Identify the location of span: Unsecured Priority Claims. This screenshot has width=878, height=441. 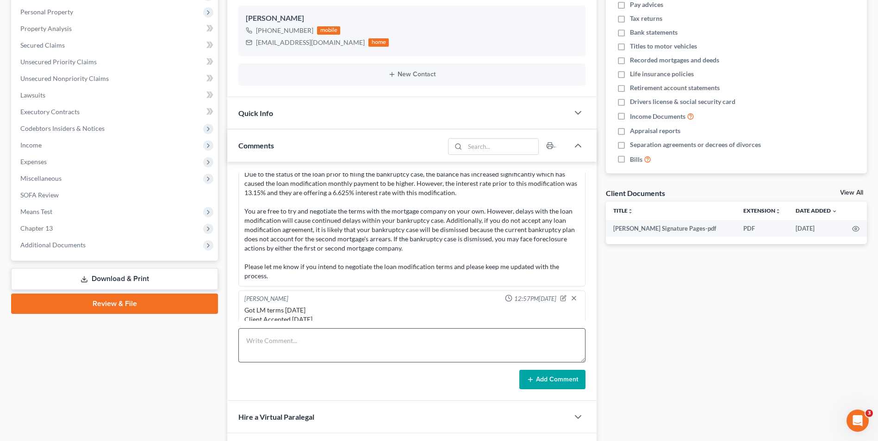
(58, 62).